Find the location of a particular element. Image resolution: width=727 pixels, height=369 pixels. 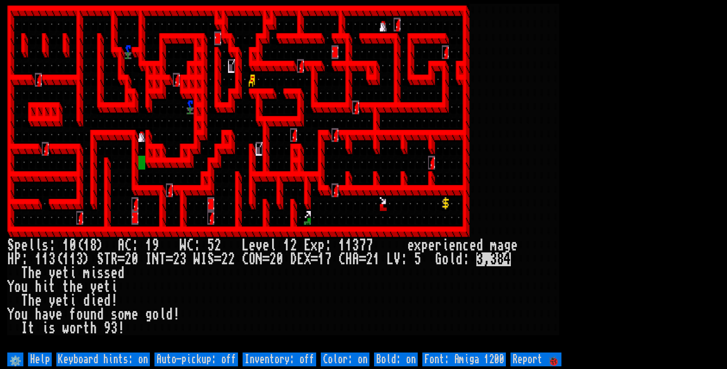

div: 7 is located at coordinates (362, 245).